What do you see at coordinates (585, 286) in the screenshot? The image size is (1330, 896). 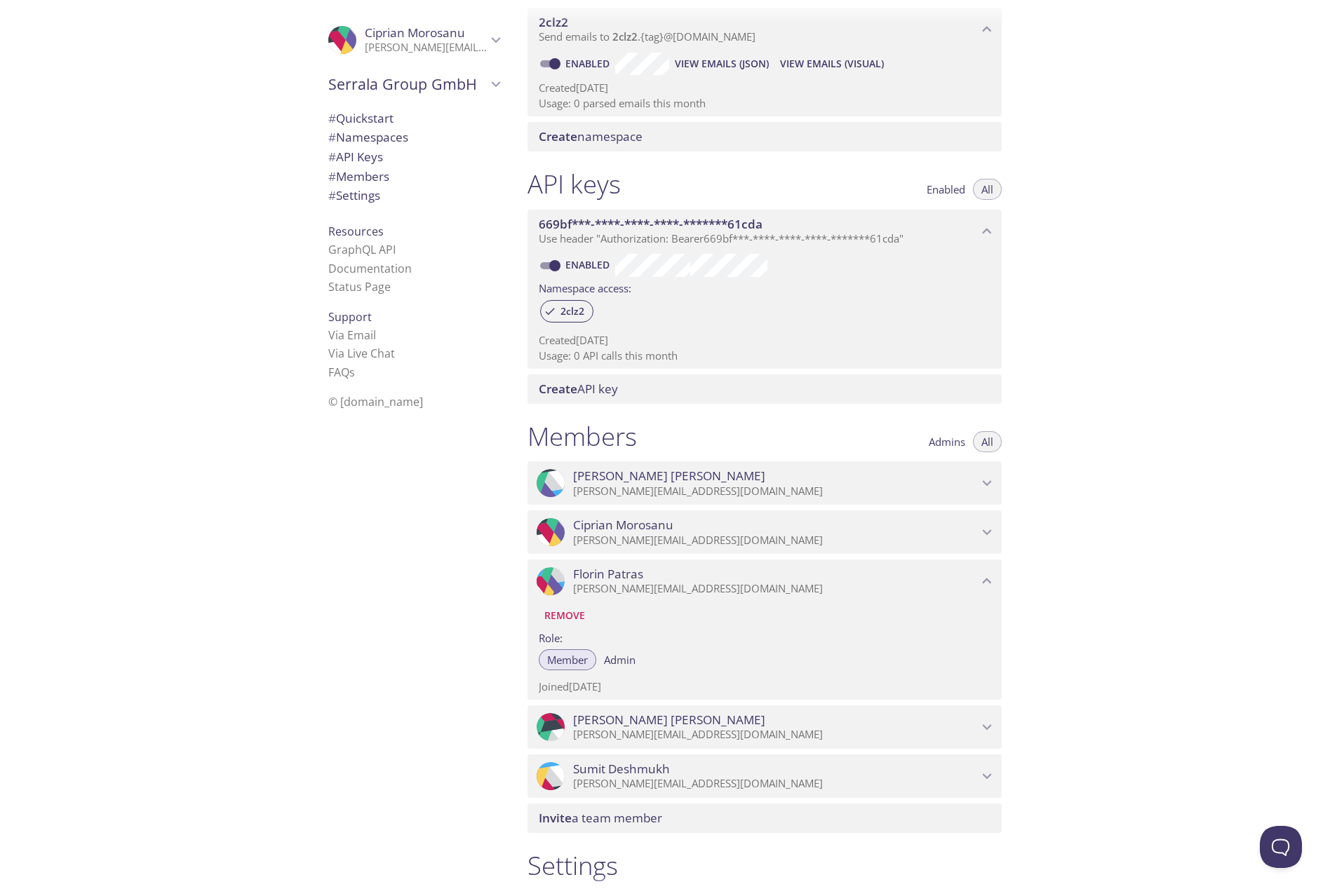 I see `label: Namespace access:` at bounding box center [585, 286].